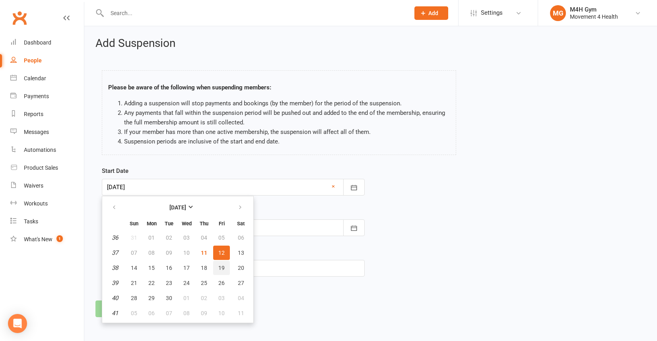  I want to click on button: 29, so click(151, 298).